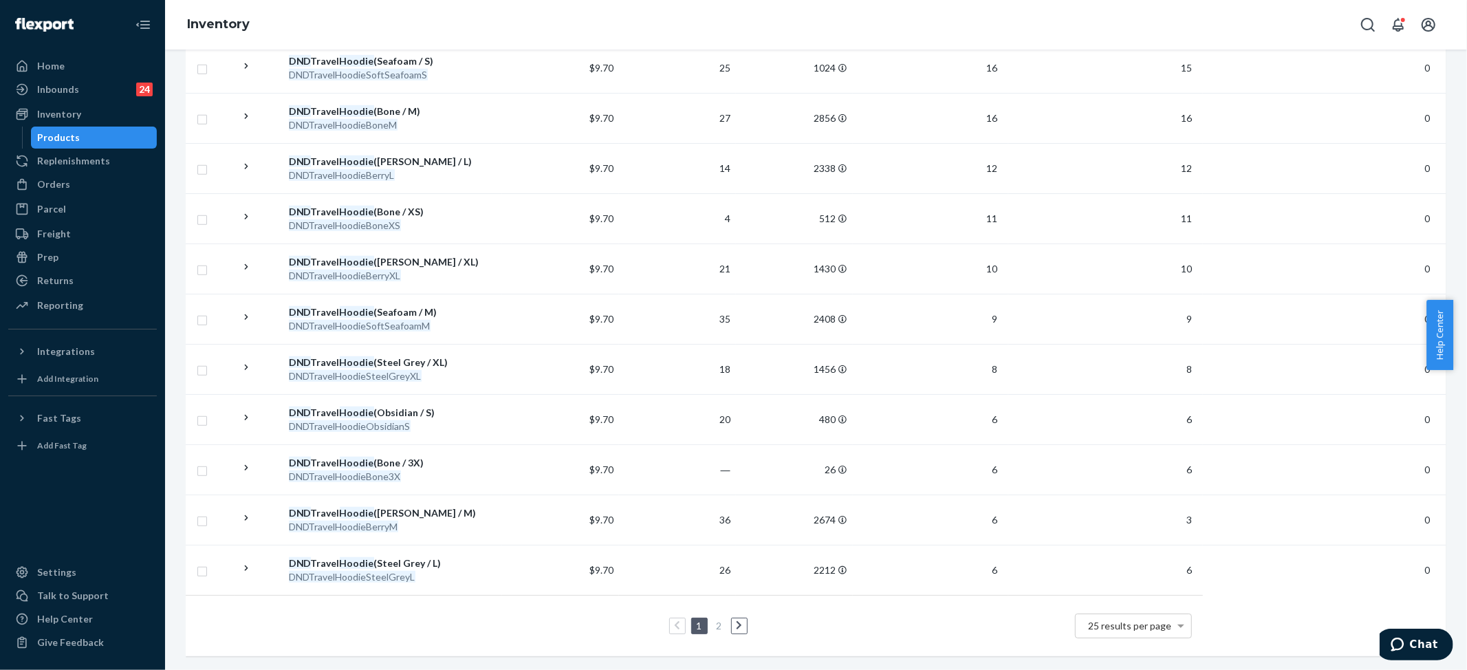 This screenshot has width=1467, height=670. What do you see at coordinates (59, 418) in the screenshot?
I see `div: Fast Tags` at bounding box center [59, 418].